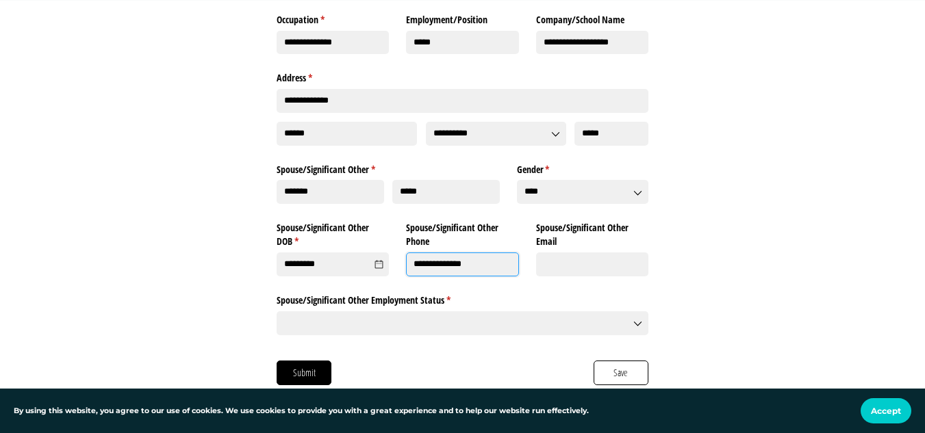 The height and width of the screenshot is (433, 925). What do you see at coordinates (611, 134) in the screenshot?
I see `input: Zip Code` at bounding box center [611, 134].